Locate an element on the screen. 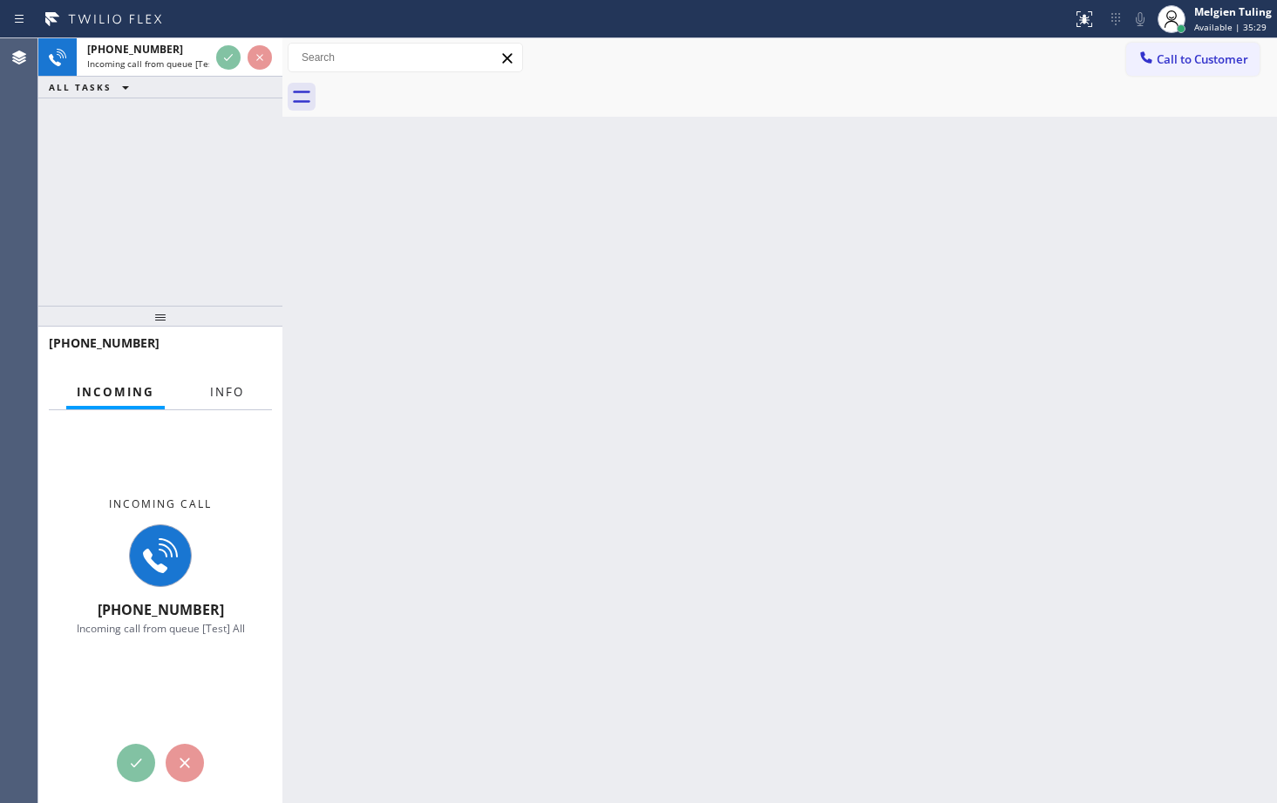  span: Incoming is located at coordinates (115, 392).